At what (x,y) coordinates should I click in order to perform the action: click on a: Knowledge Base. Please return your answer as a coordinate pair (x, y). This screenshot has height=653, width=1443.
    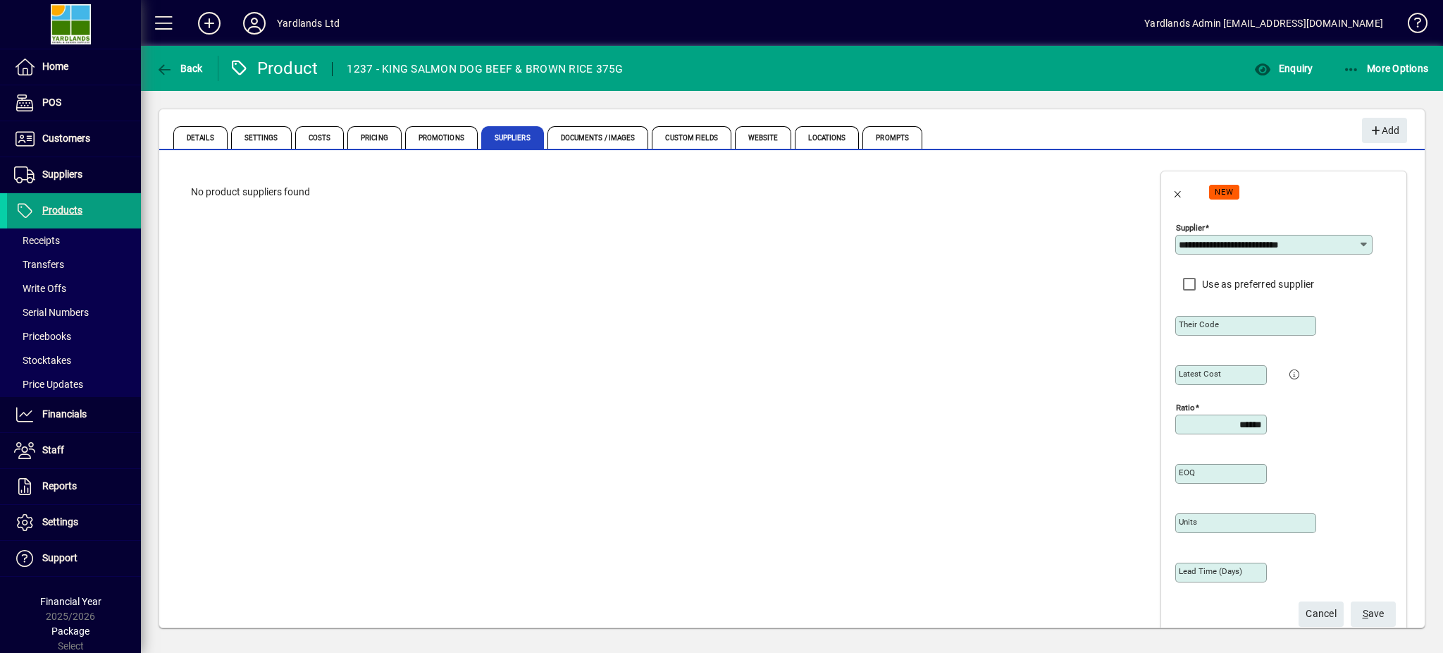
    Looking at the image, I should click on (1412, 25).